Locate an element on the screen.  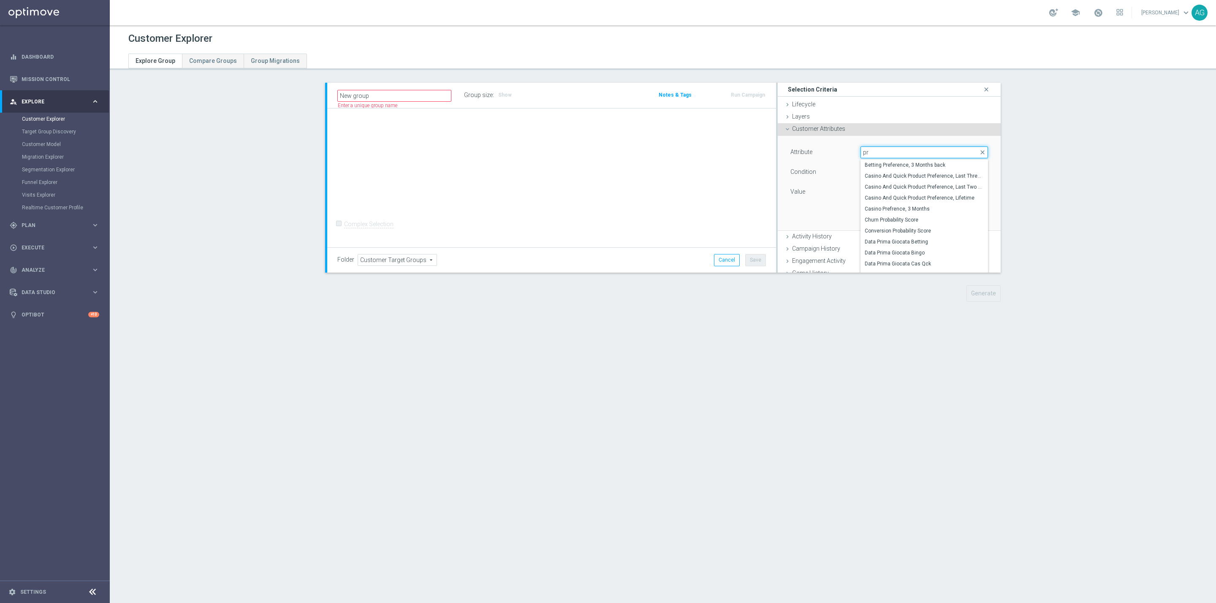
span: Churn Probability Score is located at coordinates (924, 220).